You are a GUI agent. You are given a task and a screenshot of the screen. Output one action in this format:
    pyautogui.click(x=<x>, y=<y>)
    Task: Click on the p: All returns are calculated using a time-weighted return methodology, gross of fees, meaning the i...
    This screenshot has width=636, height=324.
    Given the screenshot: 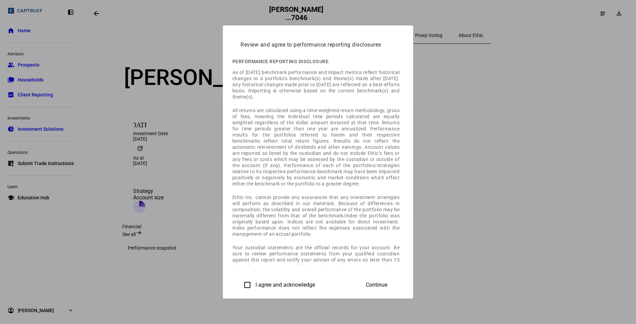 What is the action you would take?
    pyautogui.click(x=316, y=147)
    